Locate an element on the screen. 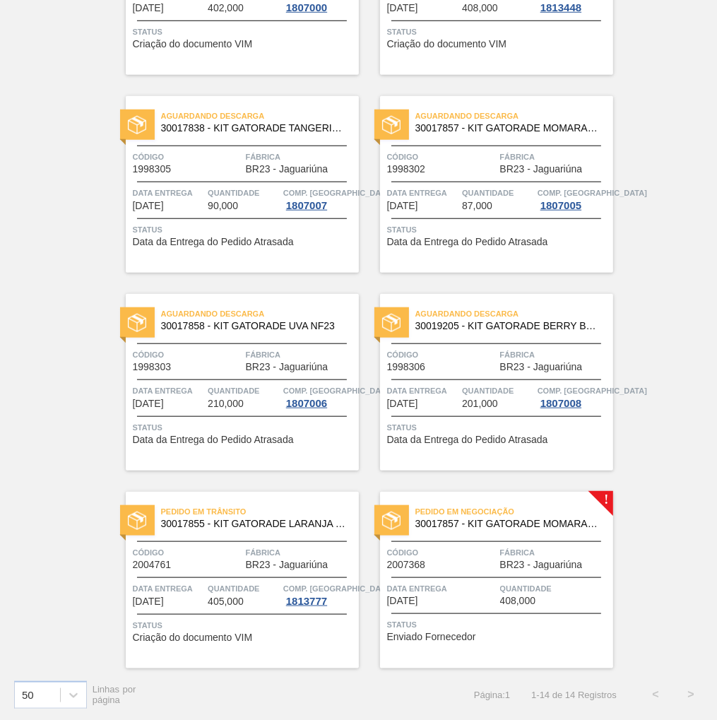 The height and width of the screenshot is (720, 717). div: 1807006 is located at coordinates (307, 404).